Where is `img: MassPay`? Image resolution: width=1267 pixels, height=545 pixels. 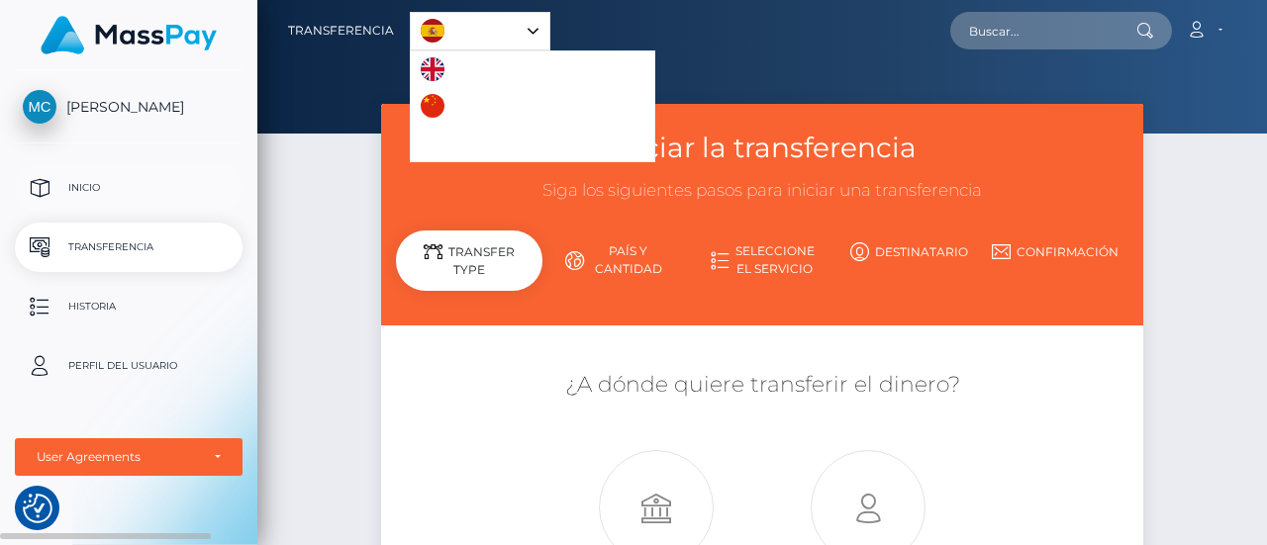
img: MassPay is located at coordinates (129, 35).